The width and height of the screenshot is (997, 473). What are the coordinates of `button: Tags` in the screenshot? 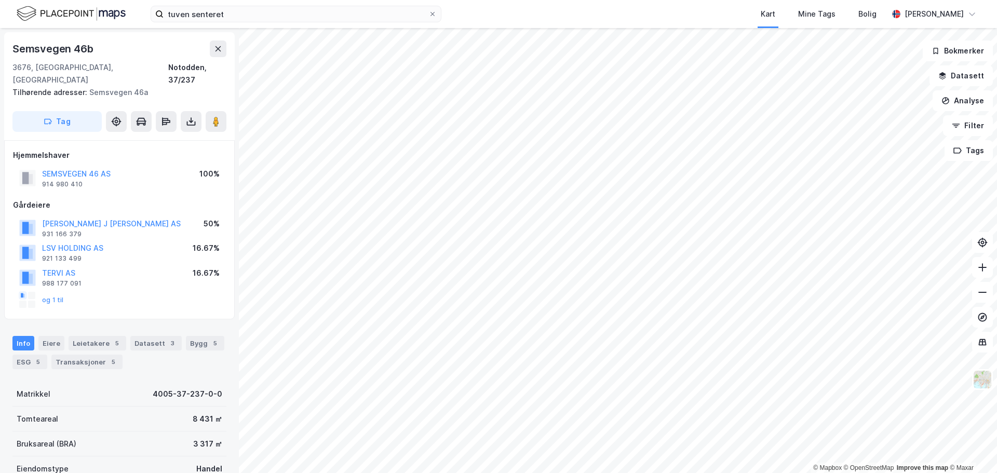 It's located at (969, 151).